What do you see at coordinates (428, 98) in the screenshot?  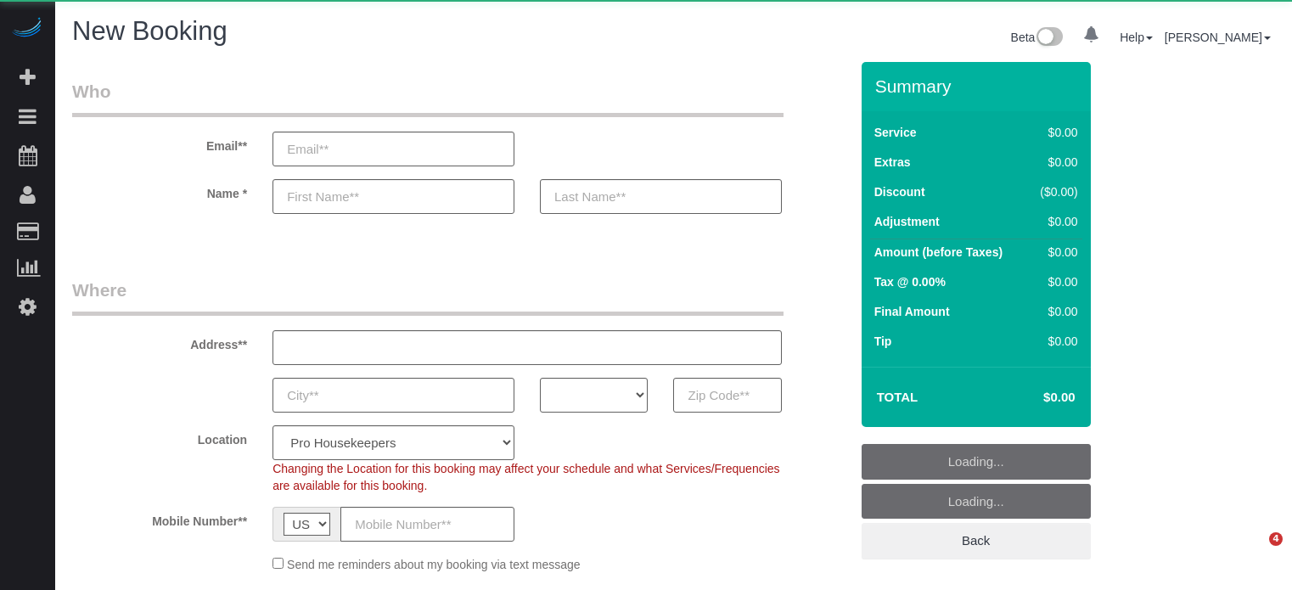 I see `legend: Who` at bounding box center [428, 98].